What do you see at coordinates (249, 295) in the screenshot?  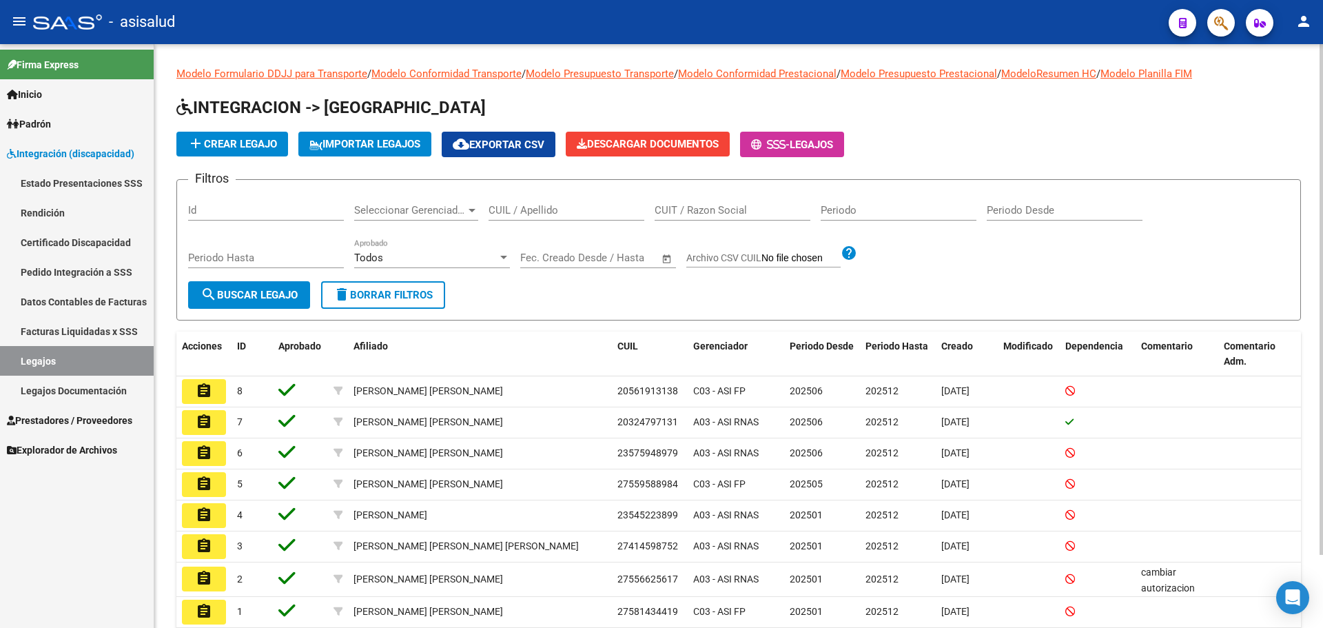 I see `span: Buscar Legajo` at bounding box center [249, 295].